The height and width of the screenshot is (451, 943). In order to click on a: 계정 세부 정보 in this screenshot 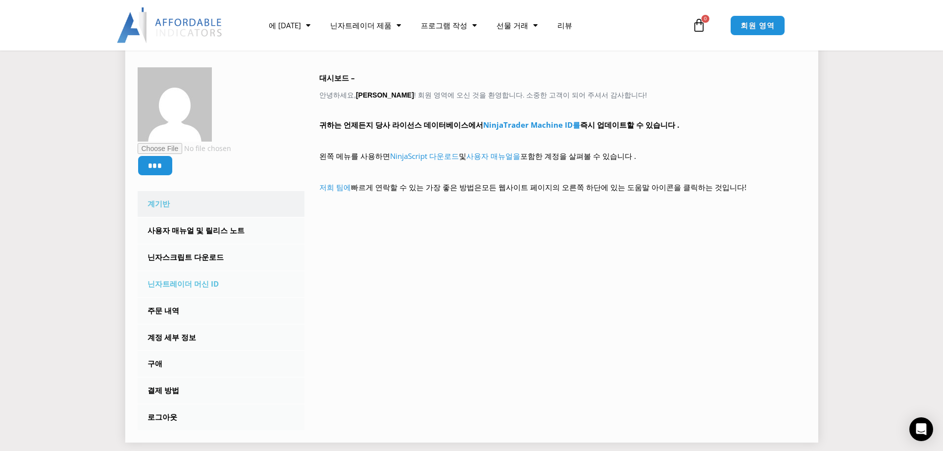, I will do `click(221, 337)`.